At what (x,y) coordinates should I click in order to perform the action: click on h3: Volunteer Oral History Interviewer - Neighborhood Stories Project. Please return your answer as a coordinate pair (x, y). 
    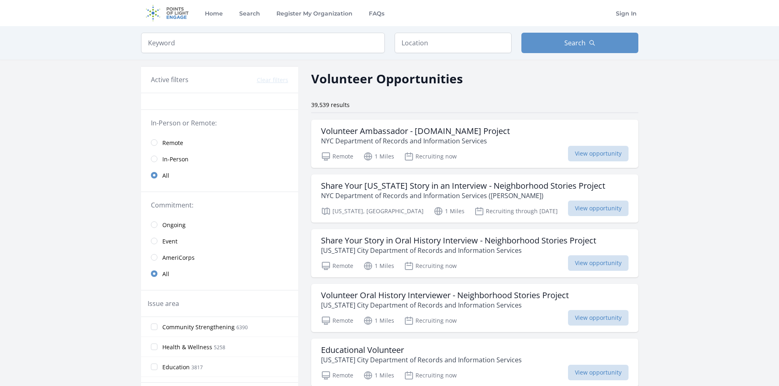
    Looking at the image, I should click on (445, 296).